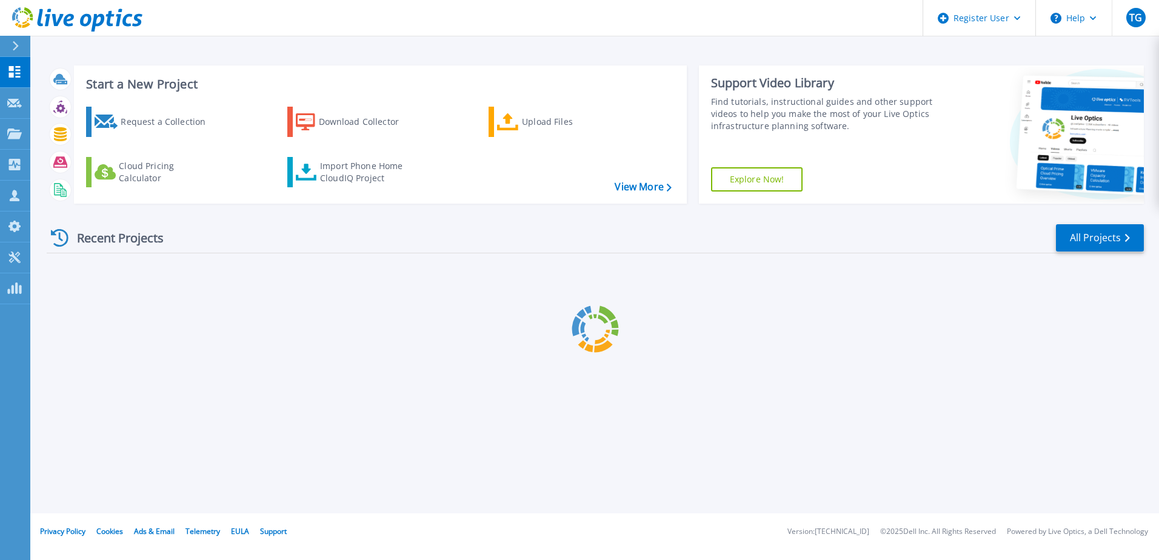  Describe the element at coordinates (556, 122) in the screenshot. I see `a: Upload Files` at that location.